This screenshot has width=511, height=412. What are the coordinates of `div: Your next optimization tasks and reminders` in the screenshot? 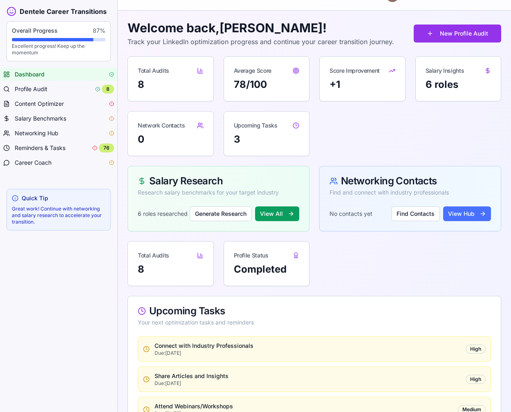 It's located at (314, 322).